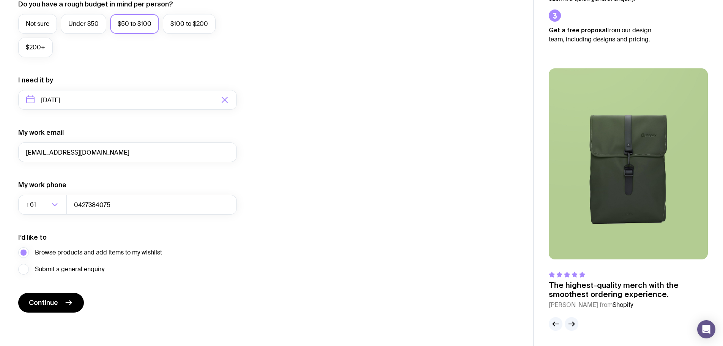 This screenshot has height=346, width=723. I want to click on label: I need it by, so click(36, 80).